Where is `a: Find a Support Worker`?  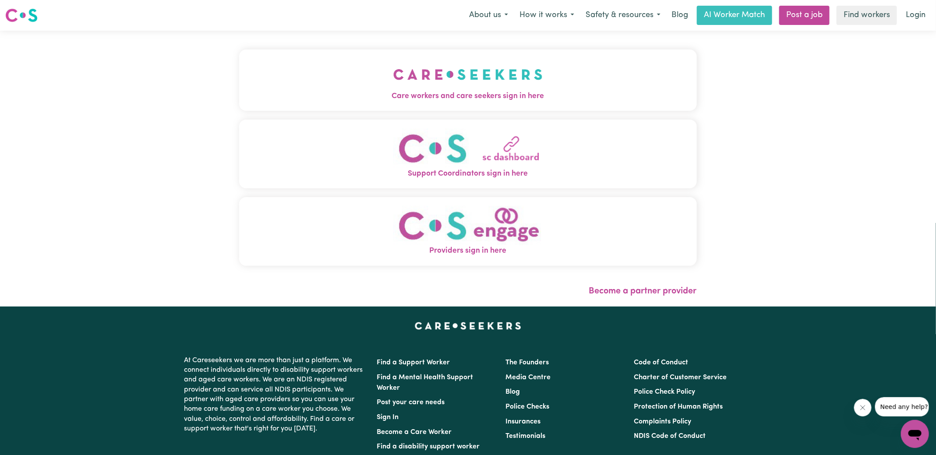 a: Find a Support Worker is located at coordinates (414, 363).